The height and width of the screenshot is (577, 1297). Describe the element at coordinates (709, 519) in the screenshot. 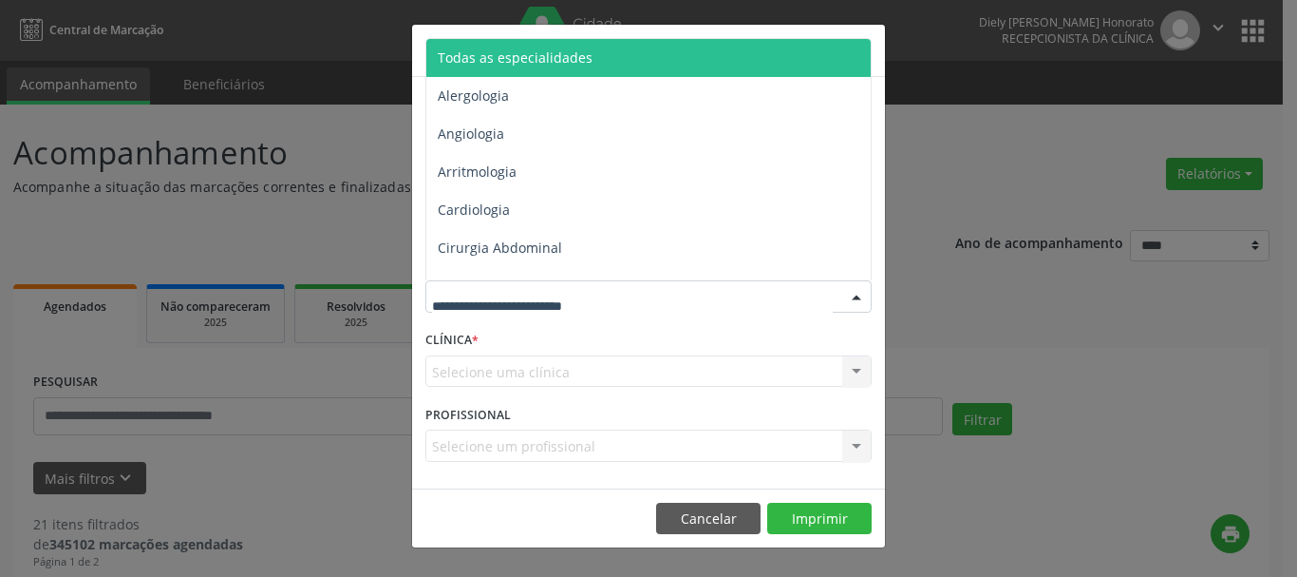

I see `button: Cancelar` at that location.